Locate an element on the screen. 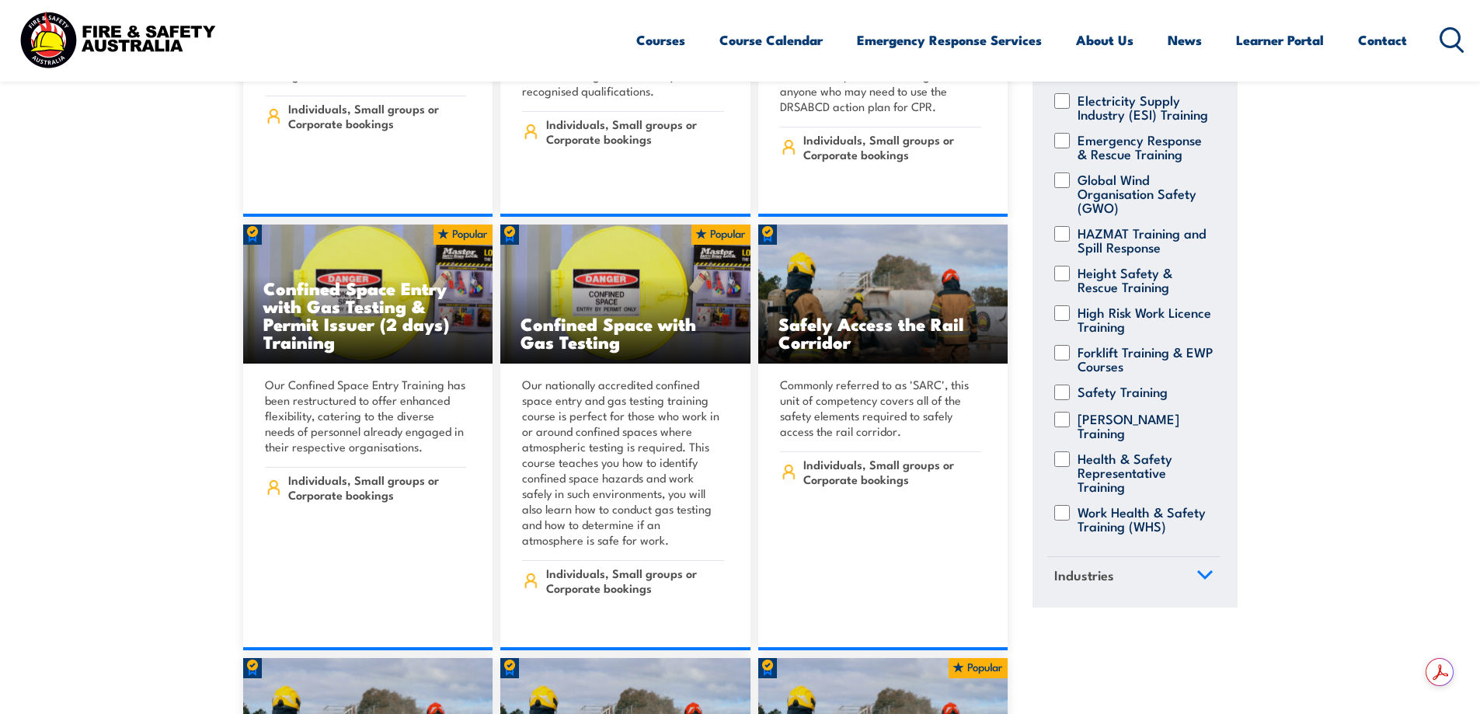 This screenshot has width=1480, height=714. a: Contact is located at coordinates (1382, 40).